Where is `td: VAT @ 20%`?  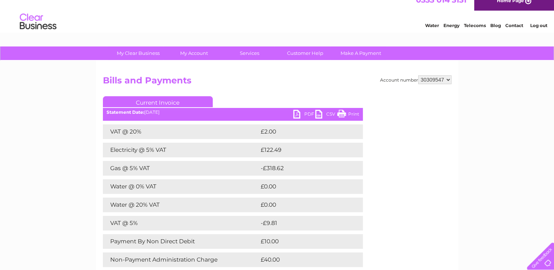
td: VAT @ 20% is located at coordinates (181, 132).